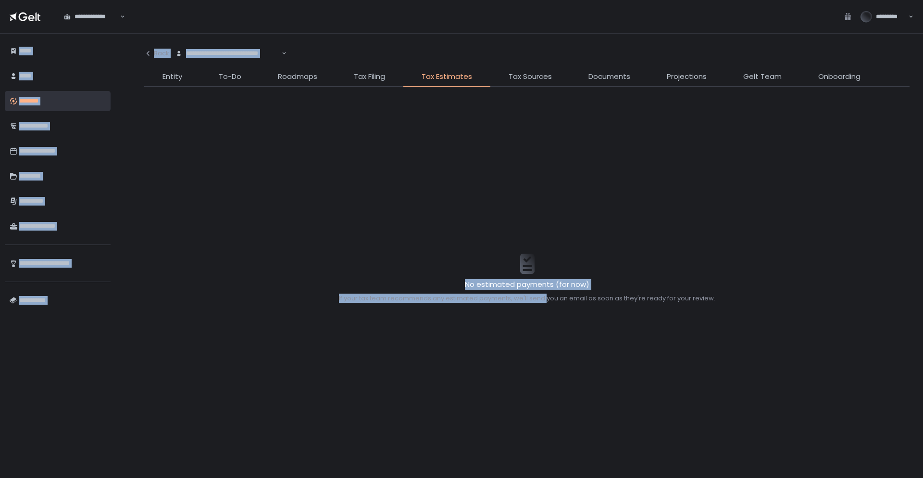 The height and width of the screenshot is (478, 923). What do you see at coordinates (447, 76) in the screenshot?
I see `span: Tax Estimates` at bounding box center [447, 76].